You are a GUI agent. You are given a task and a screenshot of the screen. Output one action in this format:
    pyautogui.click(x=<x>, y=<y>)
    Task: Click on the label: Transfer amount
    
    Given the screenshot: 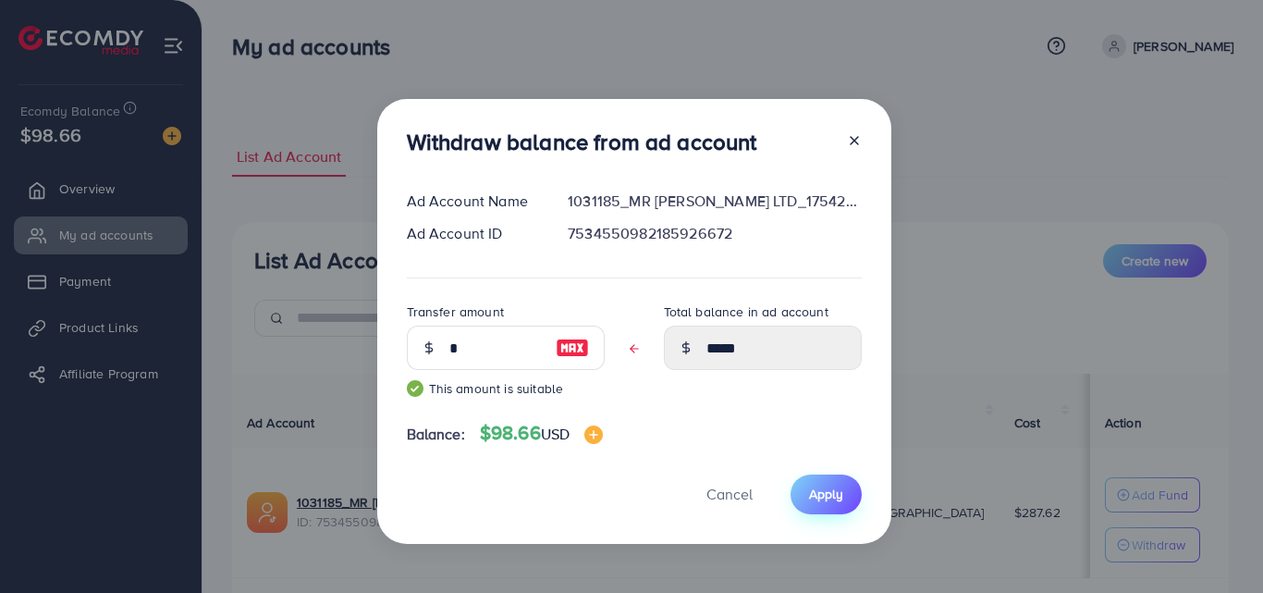 What is the action you would take?
    pyautogui.click(x=455, y=312)
    